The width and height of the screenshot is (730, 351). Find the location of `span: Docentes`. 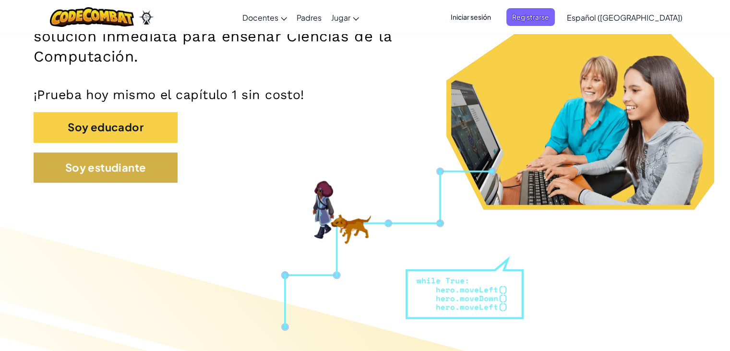

span: Docentes is located at coordinates (260, 17).